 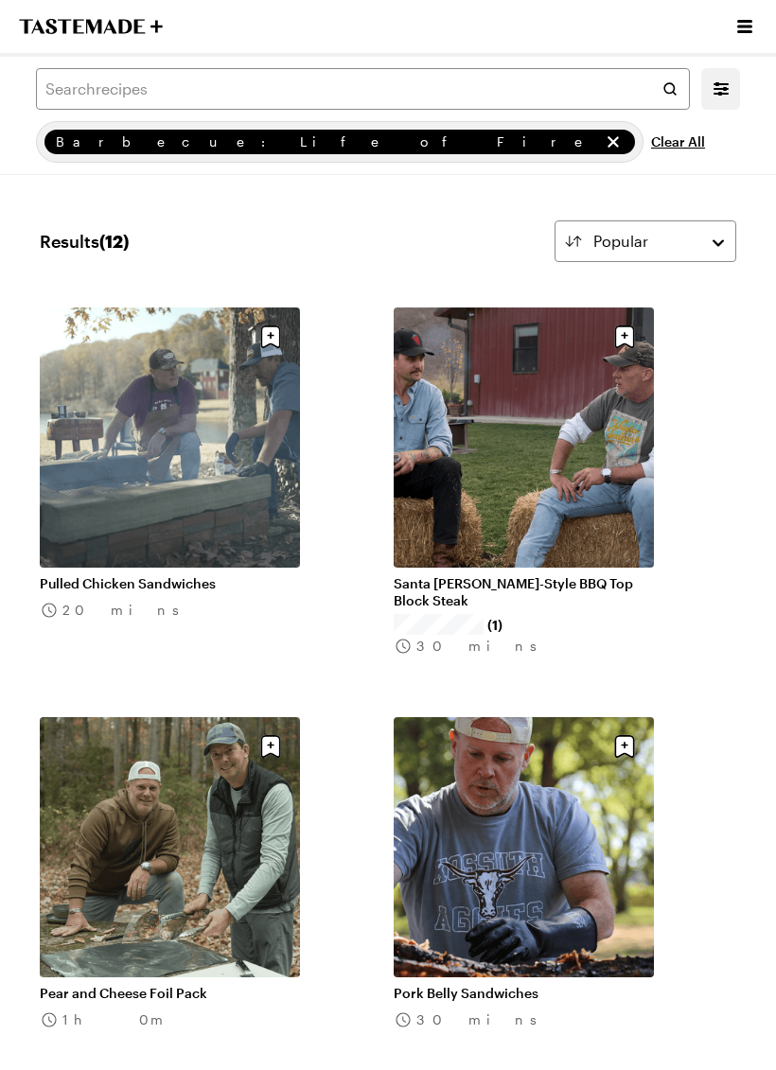 I want to click on span: Popular, so click(x=621, y=241).